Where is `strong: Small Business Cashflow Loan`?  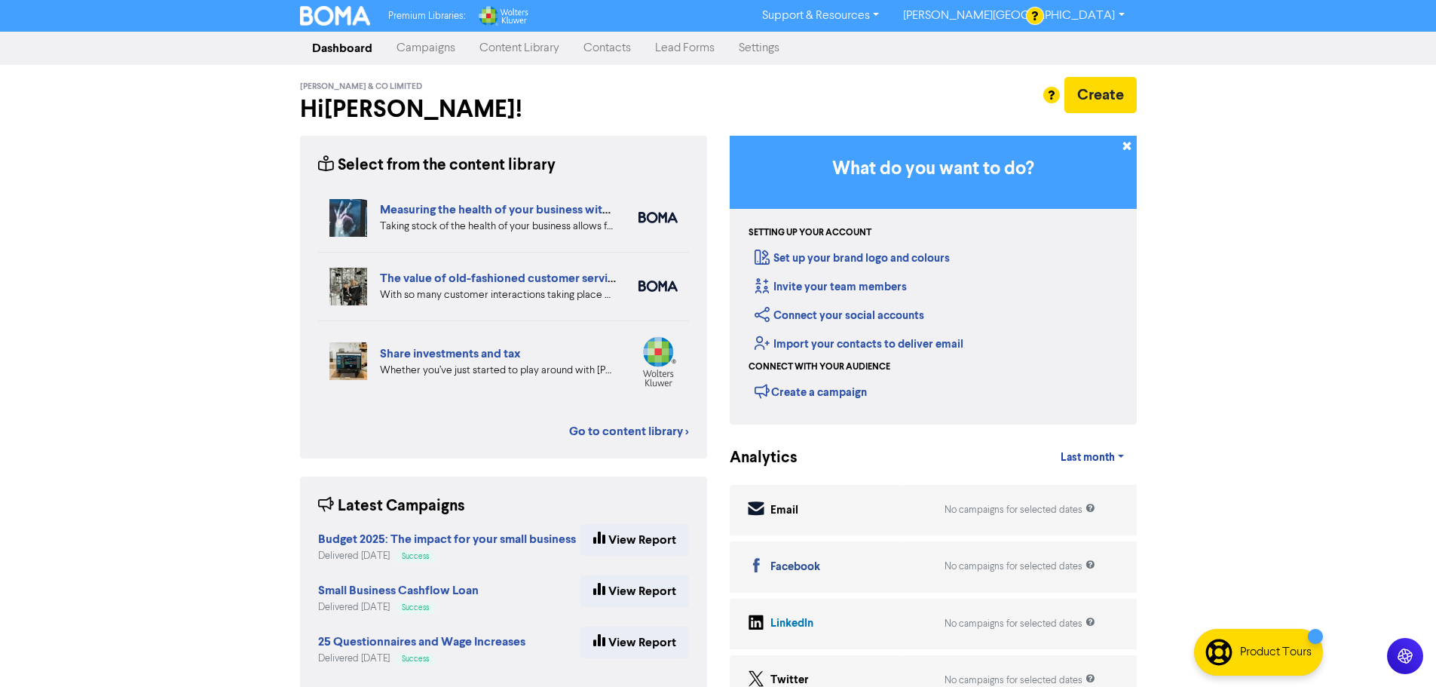 strong: Small Business Cashflow Loan is located at coordinates (398, 590).